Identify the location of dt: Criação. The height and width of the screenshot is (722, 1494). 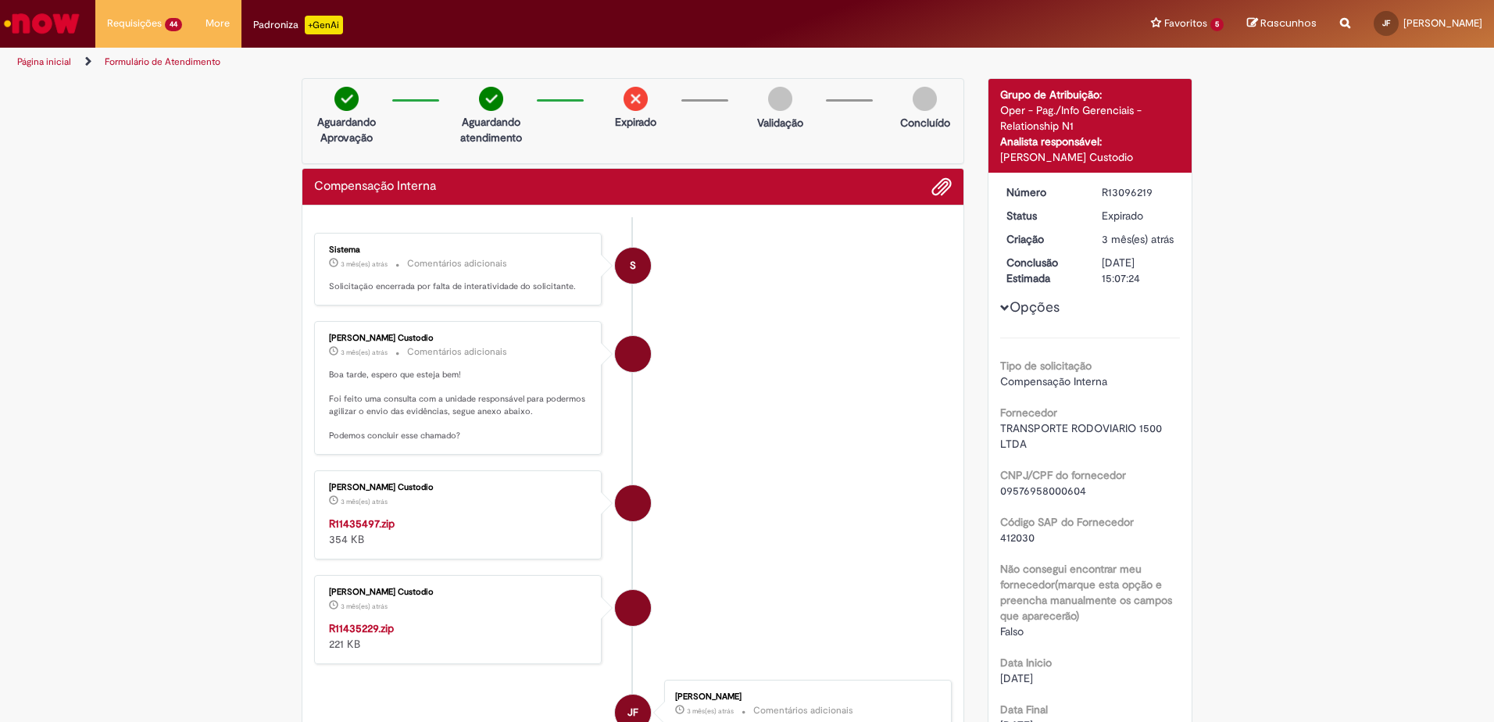
(1043, 239).